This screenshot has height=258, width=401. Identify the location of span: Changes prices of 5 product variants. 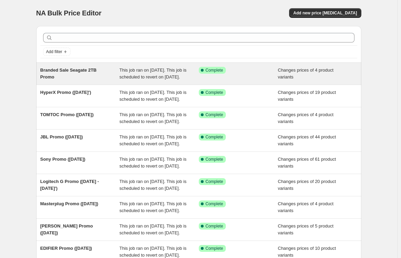
(306, 229).